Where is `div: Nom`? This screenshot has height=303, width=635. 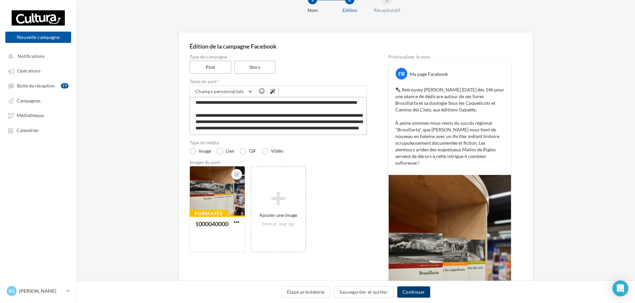
div: Nom is located at coordinates (313, 10).